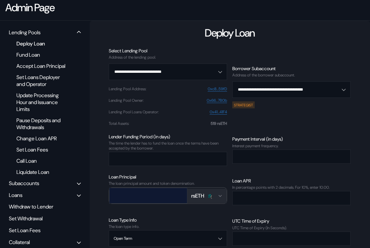  What do you see at coordinates (168, 51) in the screenshot?
I see `div: Select Lending Pool` at bounding box center [168, 51].